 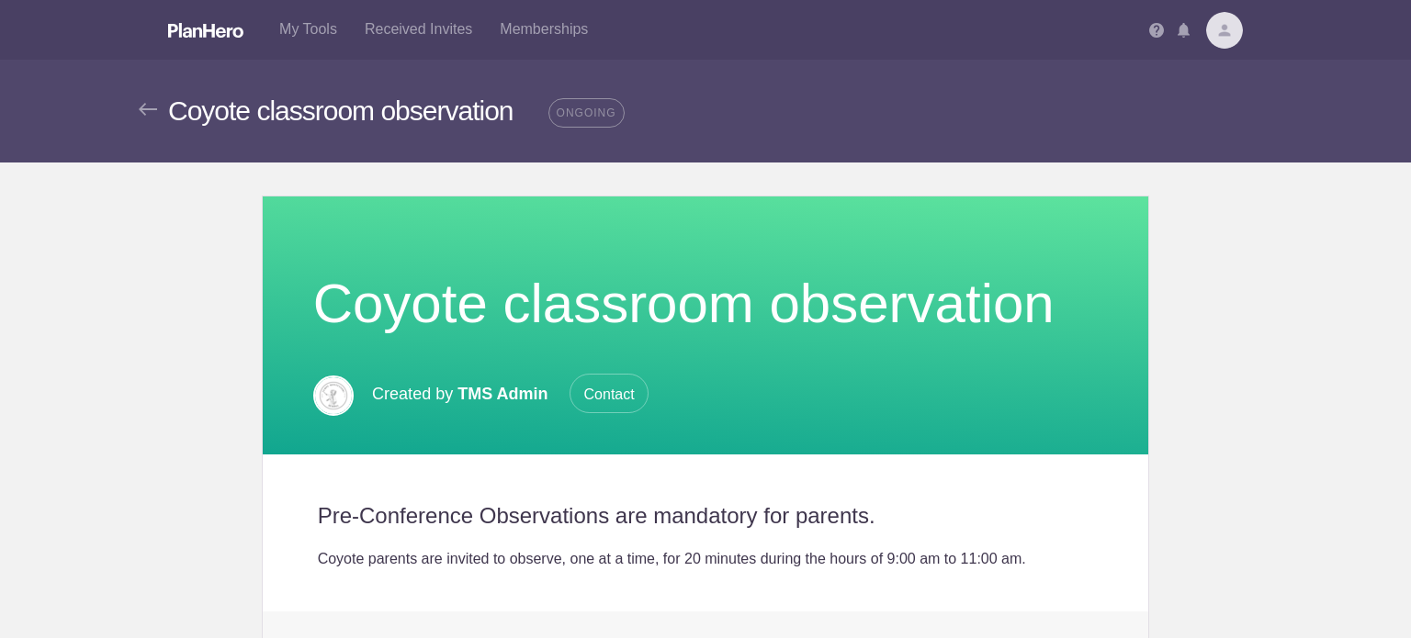 I want to click on img: Help icon, so click(x=1156, y=30).